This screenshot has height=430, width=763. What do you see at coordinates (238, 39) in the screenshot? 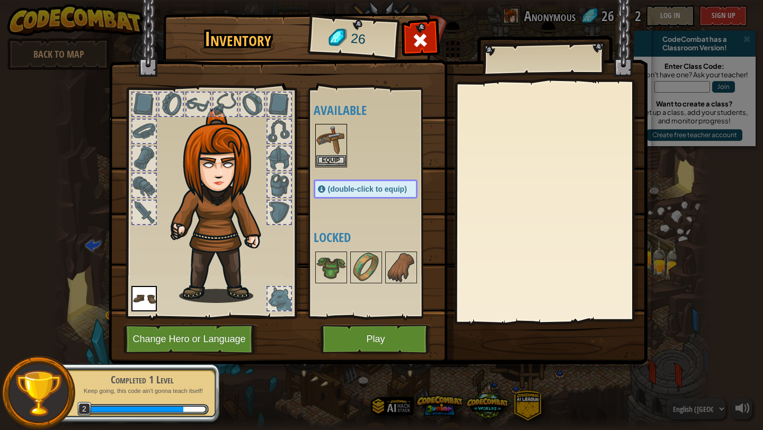
I see `h1: Inventory` at bounding box center [238, 39].